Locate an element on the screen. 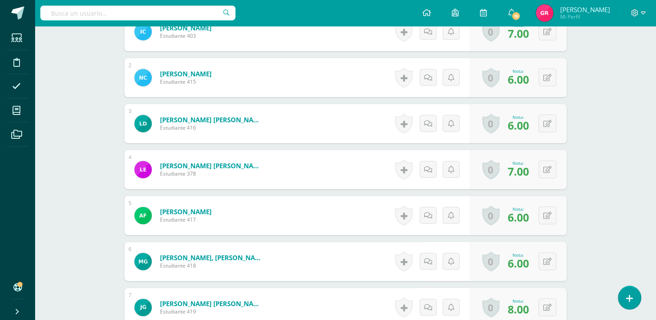 This screenshot has width=656, height=320. span: Estudiante 416 is located at coordinates (212, 127).